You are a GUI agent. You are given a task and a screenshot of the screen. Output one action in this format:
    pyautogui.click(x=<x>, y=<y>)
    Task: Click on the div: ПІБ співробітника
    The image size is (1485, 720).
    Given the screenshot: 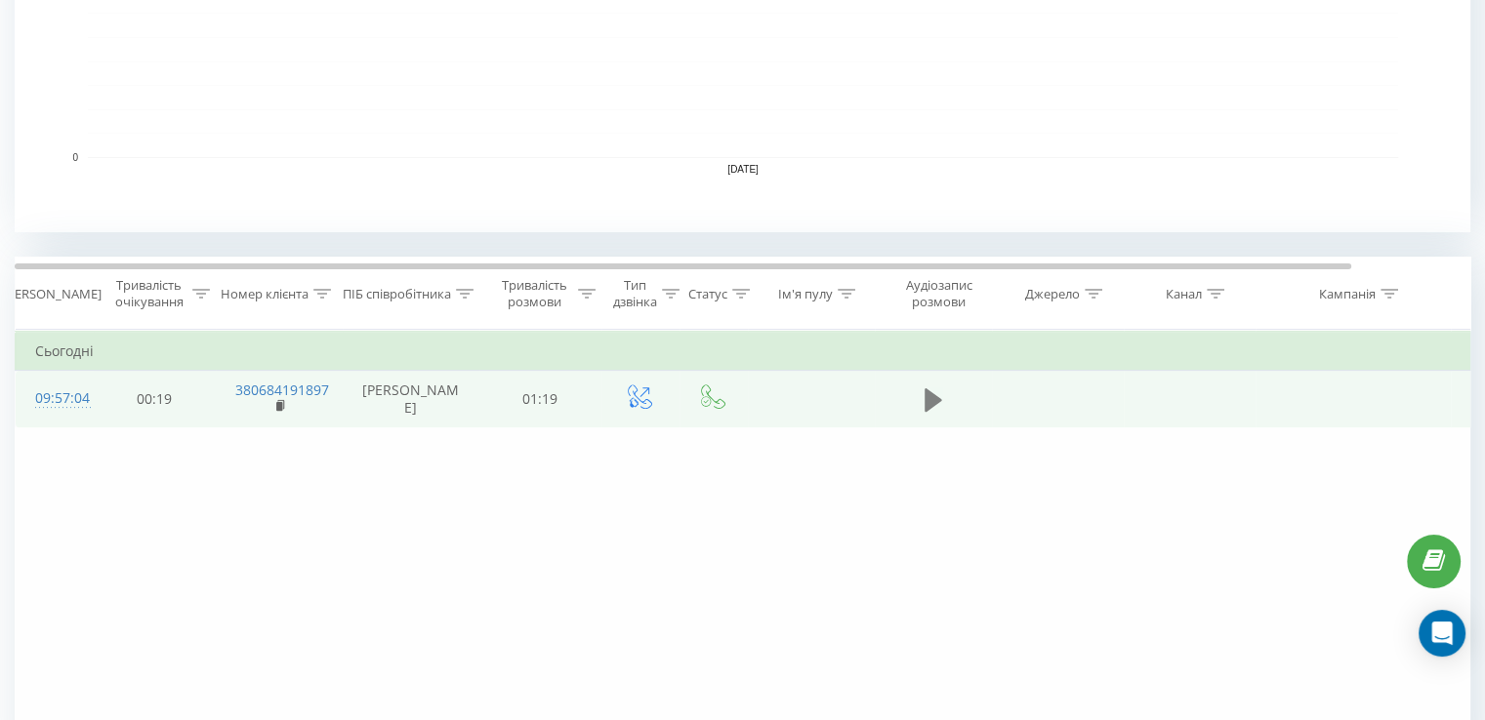 What is the action you would take?
    pyautogui.click(x=396, y=294)
    